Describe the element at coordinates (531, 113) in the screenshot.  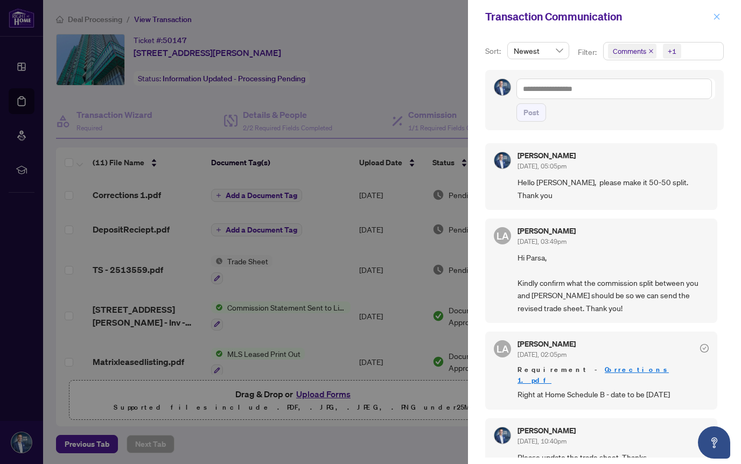
I see `button: Post` at that location.